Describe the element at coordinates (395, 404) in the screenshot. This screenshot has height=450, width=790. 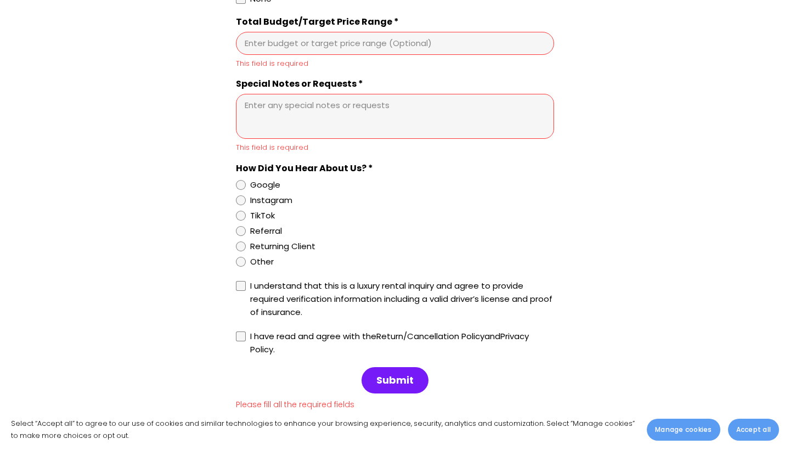
I see `div: Please fill all the required fields` at that location.